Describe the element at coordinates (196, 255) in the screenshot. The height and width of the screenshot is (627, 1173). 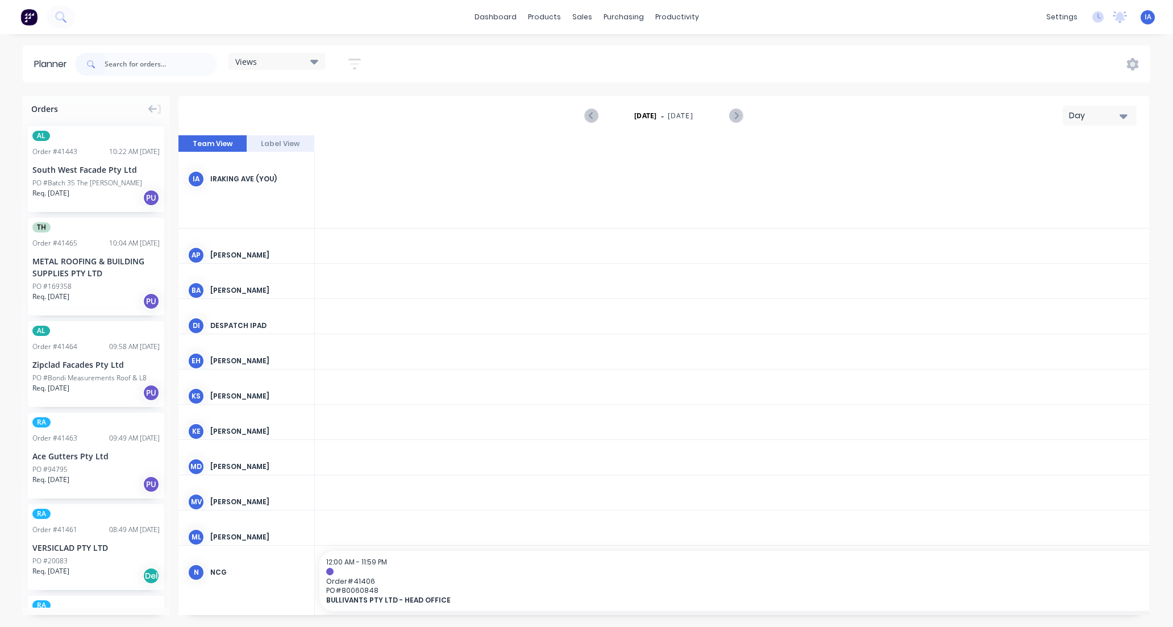
I see `div: AP` at that location.